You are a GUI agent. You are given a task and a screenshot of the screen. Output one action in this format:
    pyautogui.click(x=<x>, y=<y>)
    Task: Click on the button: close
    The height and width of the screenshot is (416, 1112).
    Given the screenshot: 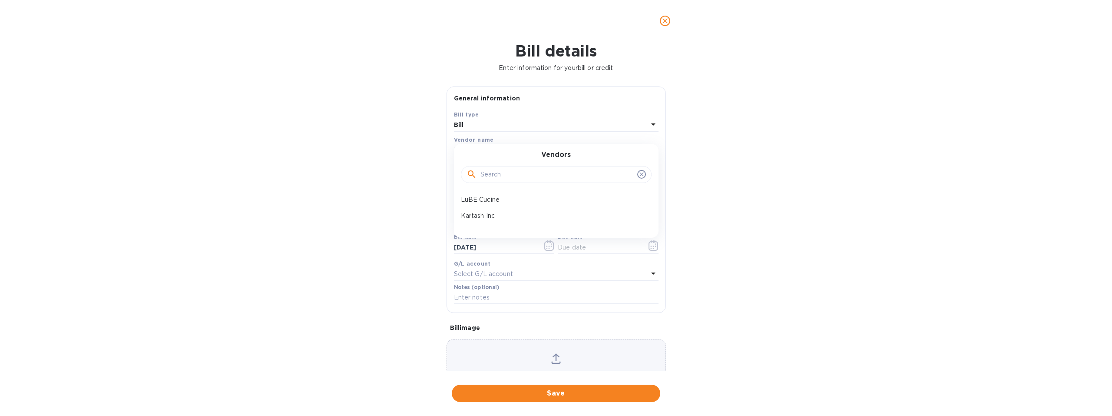 What is the action you would take?
    pyautogui.click(x=665, y=21)
    